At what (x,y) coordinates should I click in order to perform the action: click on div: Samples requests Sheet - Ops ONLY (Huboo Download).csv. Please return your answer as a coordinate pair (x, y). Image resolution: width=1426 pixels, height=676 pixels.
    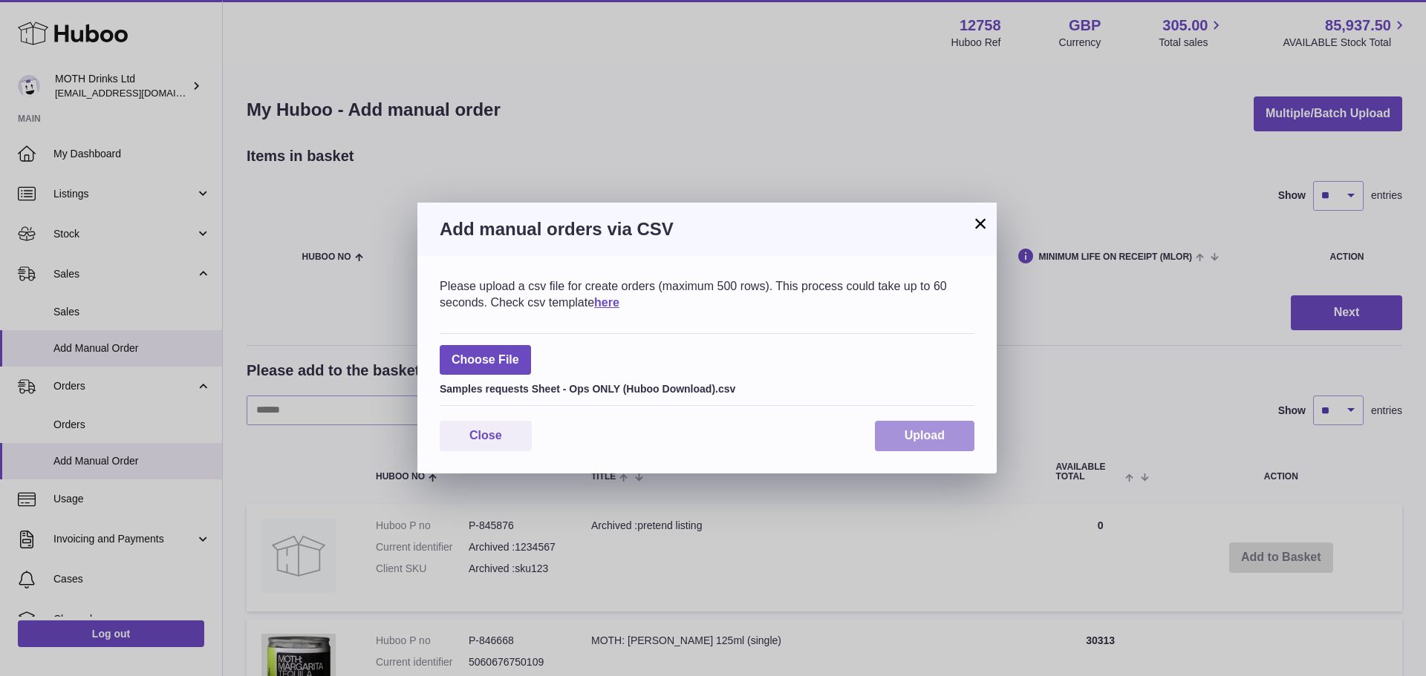
    Looking at the image, I should click on (707, 388).